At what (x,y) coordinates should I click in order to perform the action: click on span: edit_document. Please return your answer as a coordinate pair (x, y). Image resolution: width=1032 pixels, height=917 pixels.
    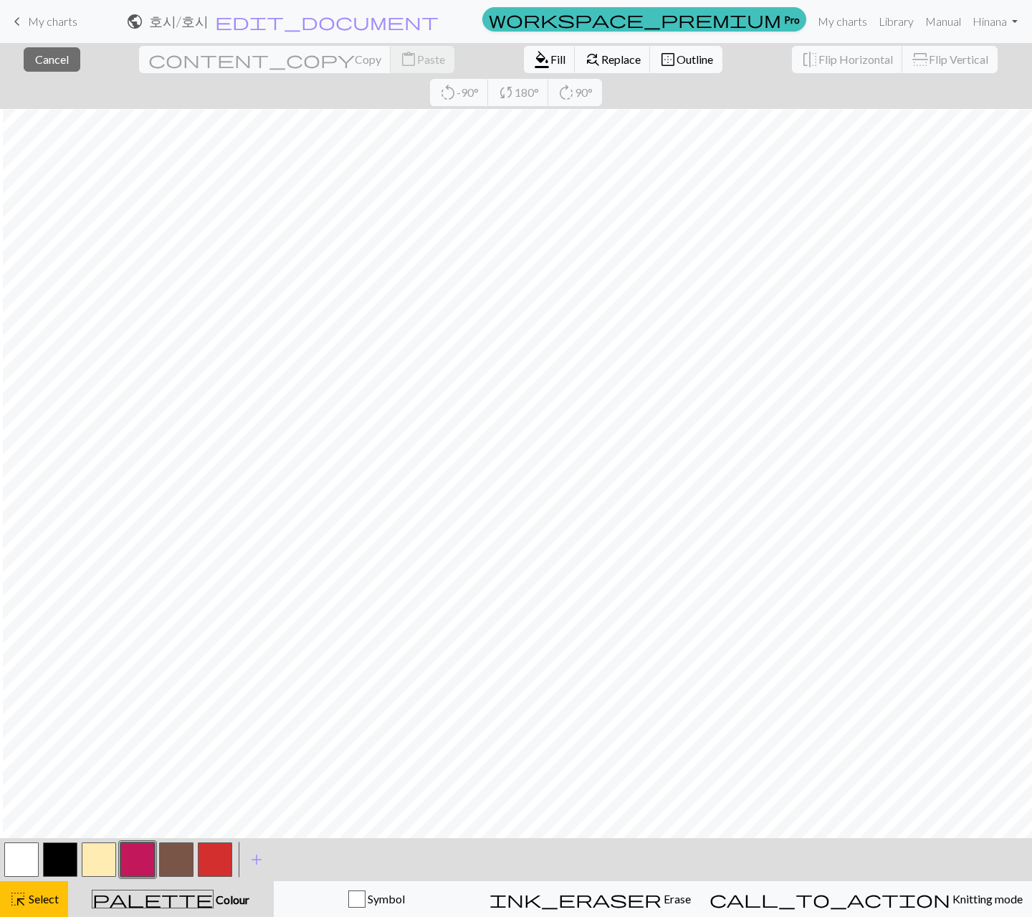
    Looking at the image, I should click on (327, 22).